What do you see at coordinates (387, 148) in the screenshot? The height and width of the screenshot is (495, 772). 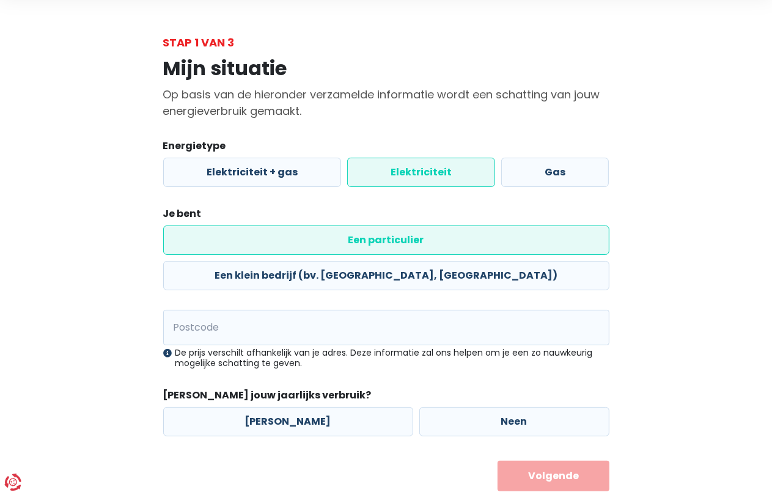 I see `legend: Energietype` at bounding box center [387, 148].